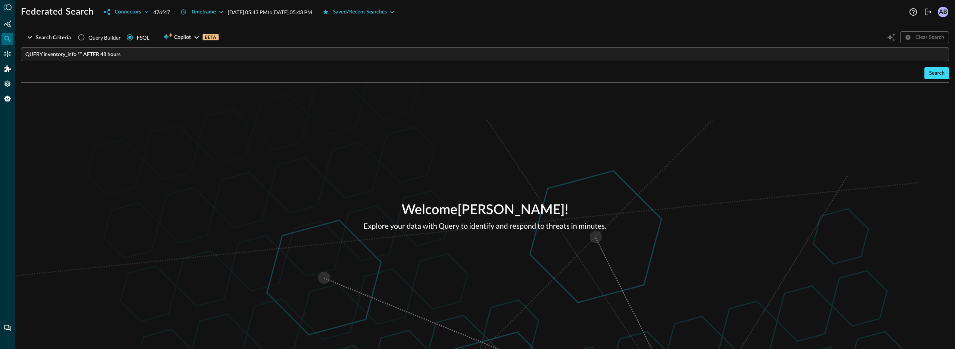  I want to click on button: Logout, so click(929, 12).